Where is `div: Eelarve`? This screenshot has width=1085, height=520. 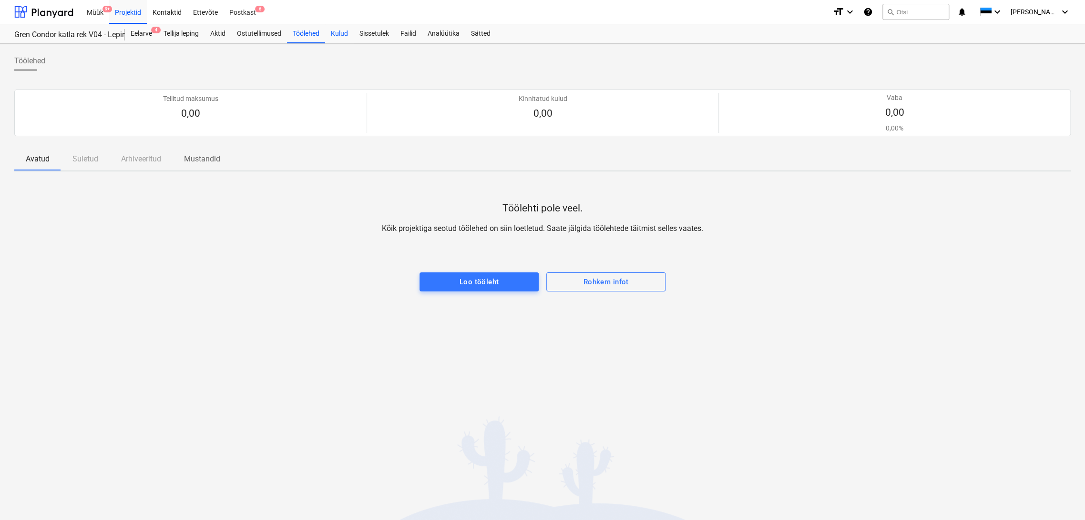
div: Eelarve is located at coordinates (141, 34).